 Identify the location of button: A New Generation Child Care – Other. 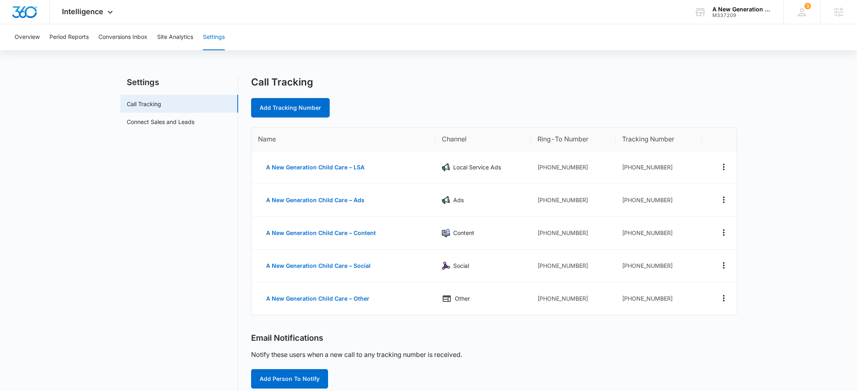
(317, 298).